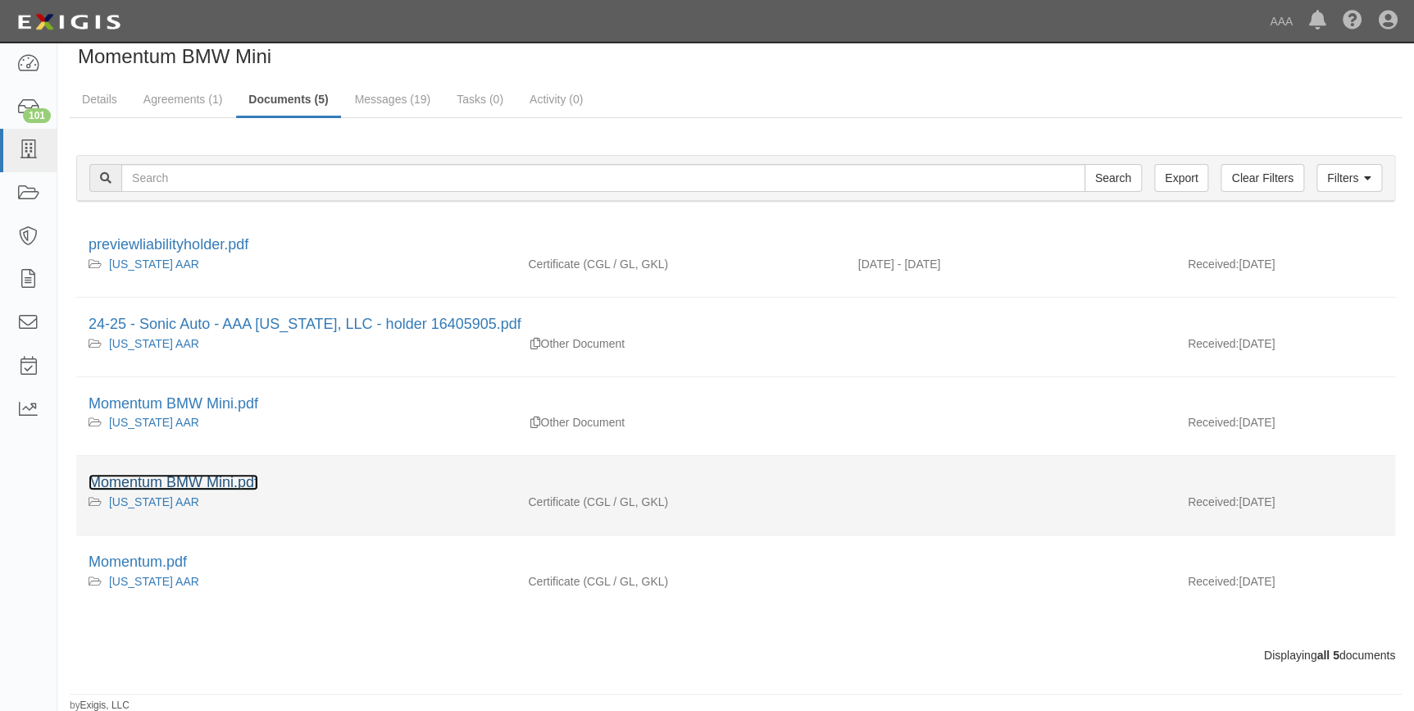 Image resolution: width=1414 pixels, height=711 pixels. I want to click on a: Clear Filters, so click(1262, 178).